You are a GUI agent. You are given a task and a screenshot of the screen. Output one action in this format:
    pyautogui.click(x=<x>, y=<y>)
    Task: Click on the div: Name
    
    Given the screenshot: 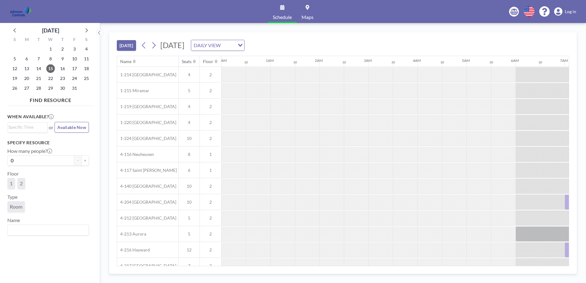 What is the action you would take?
    pyautogui.click(x=126, y=62)
    